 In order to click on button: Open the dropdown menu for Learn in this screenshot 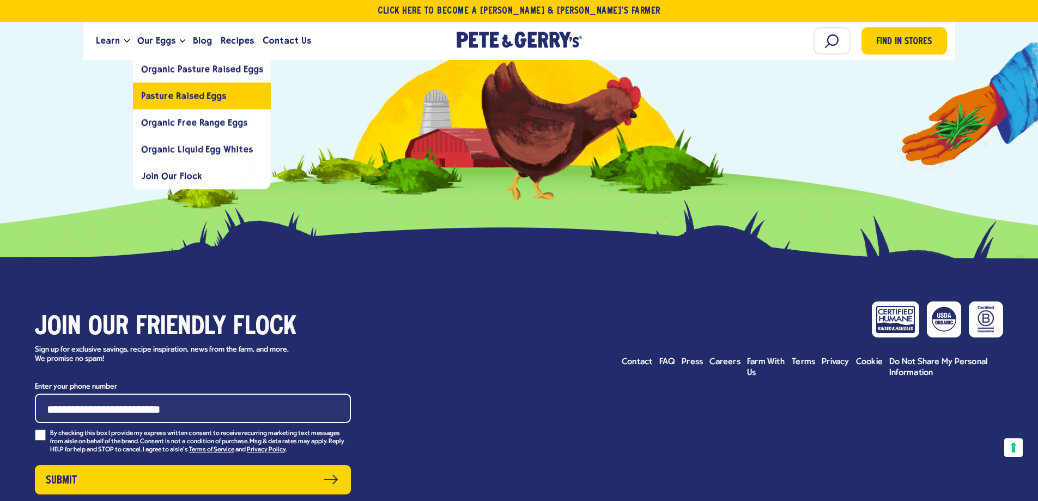, I will do `click(127, 41)`.